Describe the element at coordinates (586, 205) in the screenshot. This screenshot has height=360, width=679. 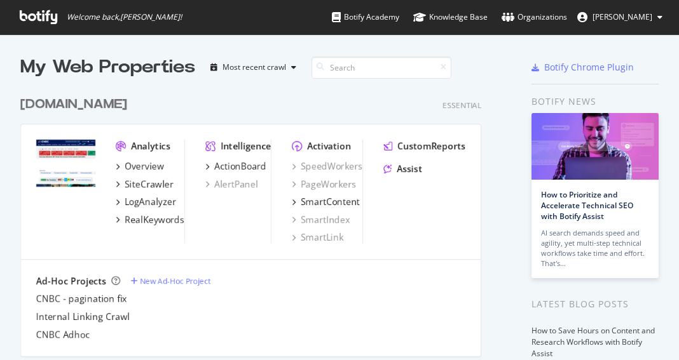
I see `a: How to Prioritize and Accelerate Technical SEO with Botify Assist` at that location.